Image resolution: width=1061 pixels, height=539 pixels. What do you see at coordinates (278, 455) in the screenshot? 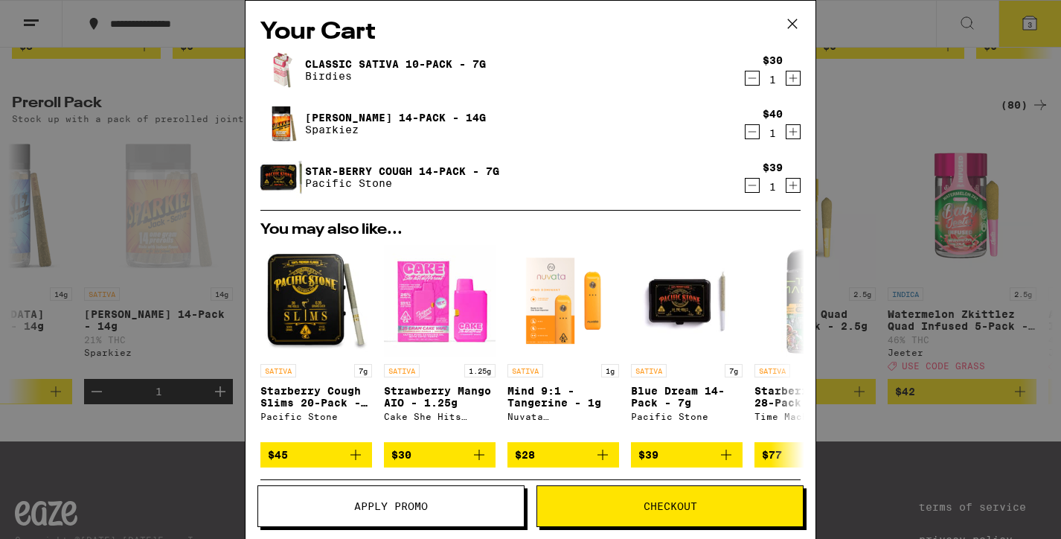
I see `span: $45` at bounding box center [278, 455].